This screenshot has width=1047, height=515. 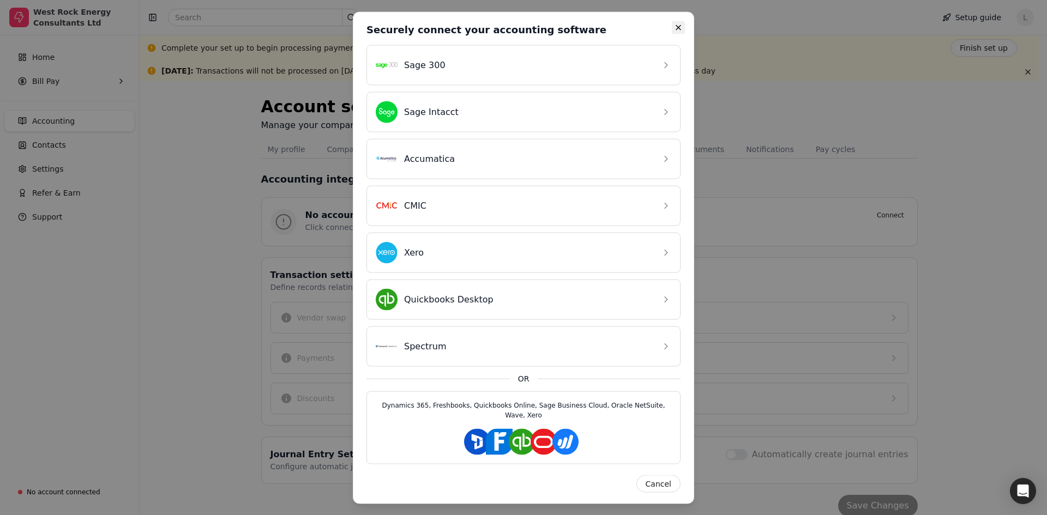 What do you see at coordinates (486, 29) in the screenshot?
I see `h2: Securely connect your accounting software` at bounding box center [486, 29].